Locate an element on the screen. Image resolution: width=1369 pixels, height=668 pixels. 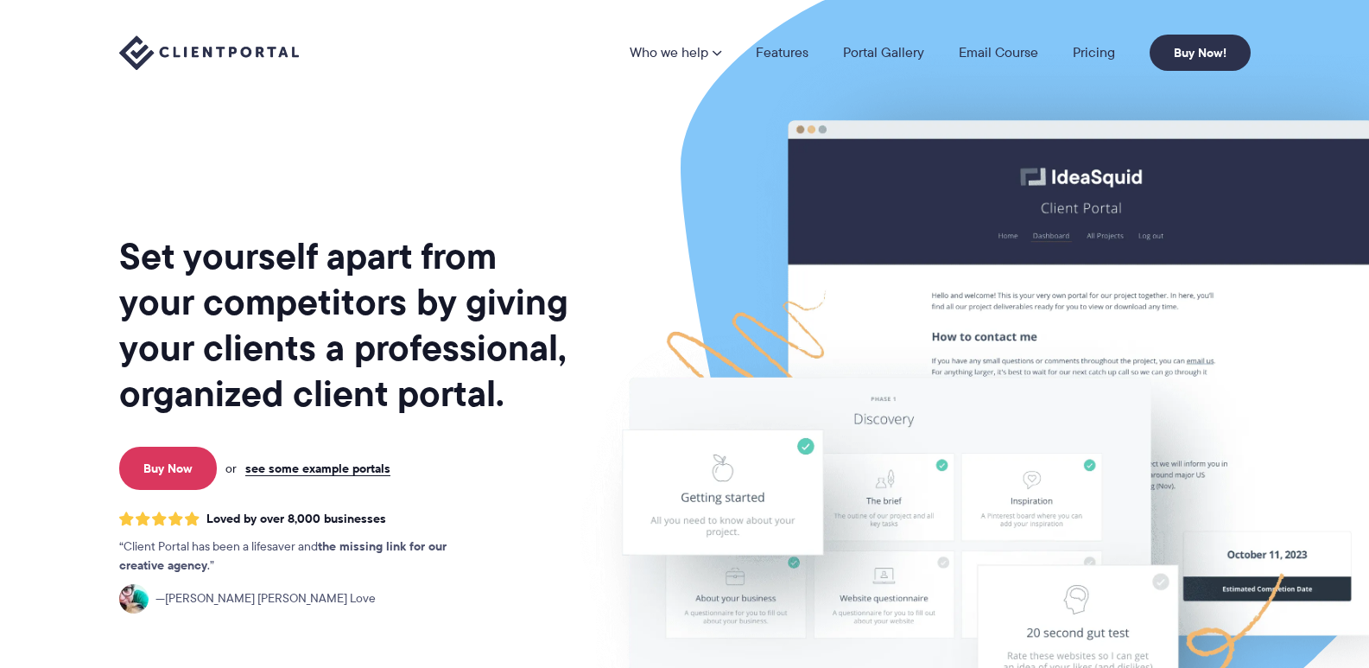
a: Features is located at coordinates (782, 53).